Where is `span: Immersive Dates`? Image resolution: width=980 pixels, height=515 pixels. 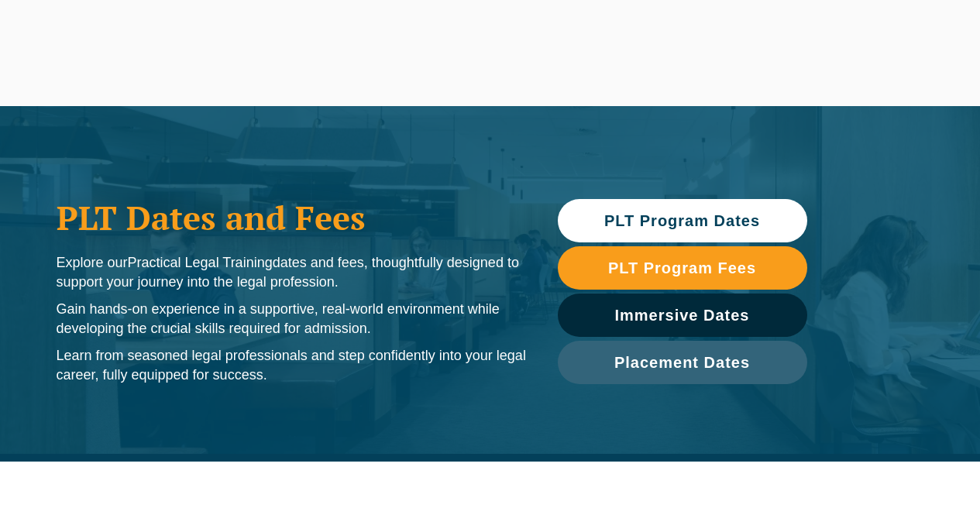 span: Immersive Dates is located at coordinates (683, 315).